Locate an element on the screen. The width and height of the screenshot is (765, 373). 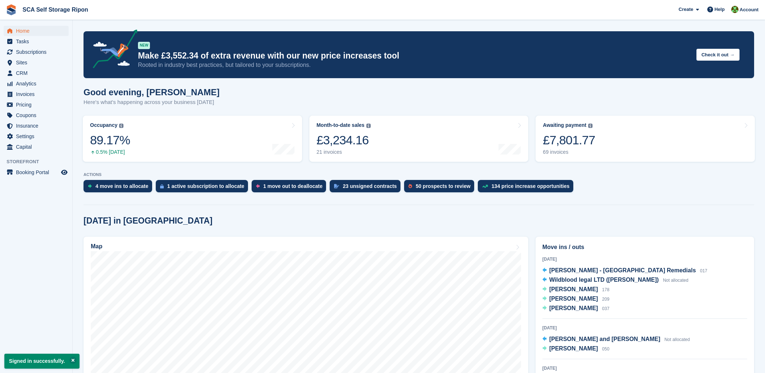
span: Analytics is located at coordinates (38, 84).